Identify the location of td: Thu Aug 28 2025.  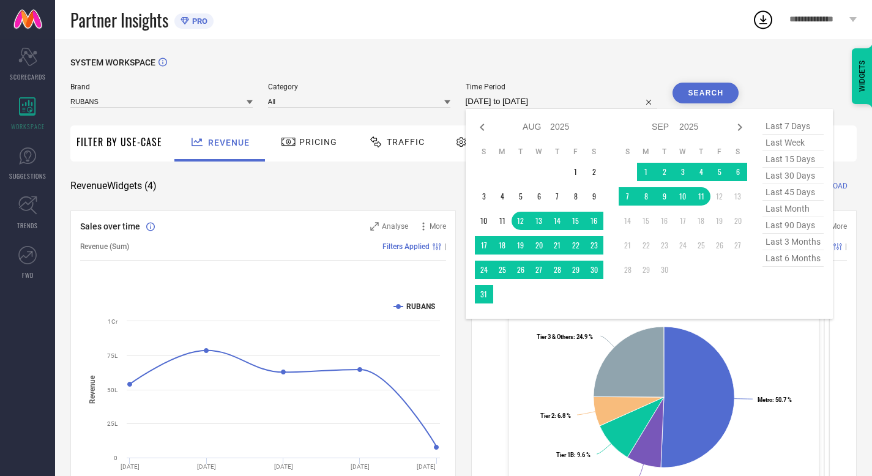
(558, 270).